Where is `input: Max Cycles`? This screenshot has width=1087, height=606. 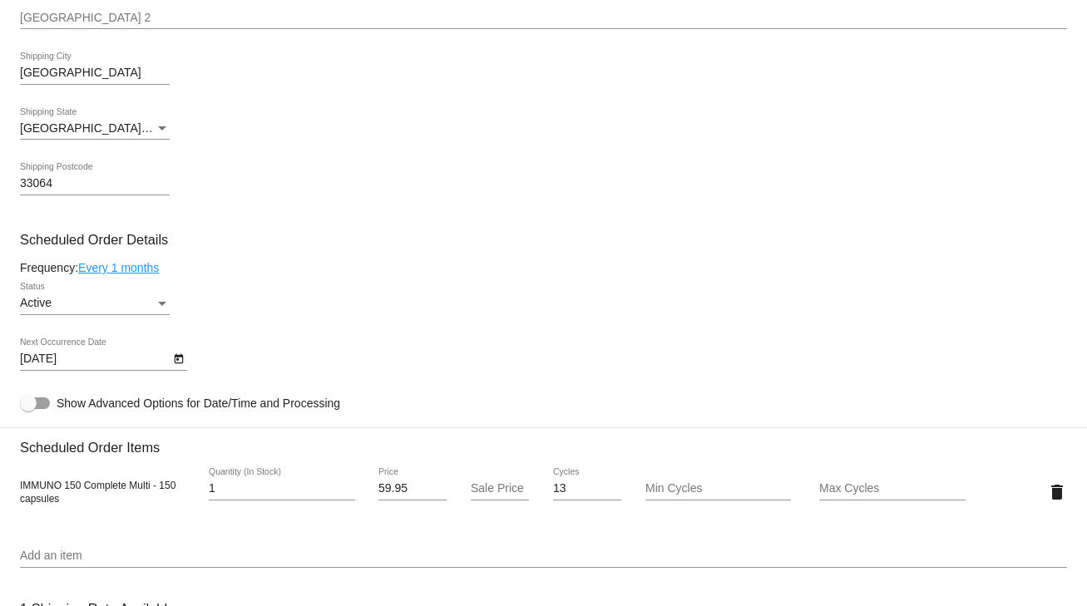 input: Max Cycles is located at coordinates (893, 489).